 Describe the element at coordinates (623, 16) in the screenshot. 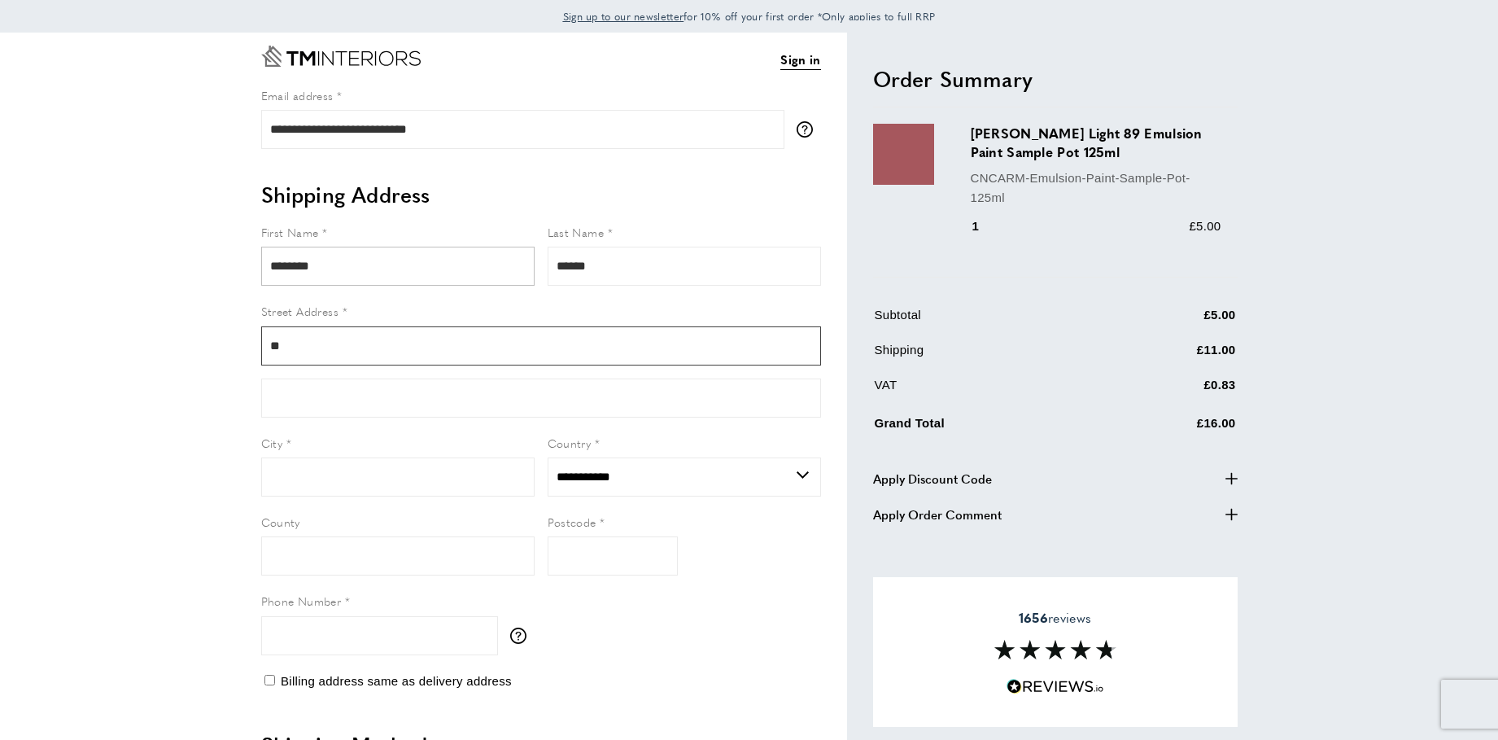

I see `a: Sign up to our newsletter` at that location.